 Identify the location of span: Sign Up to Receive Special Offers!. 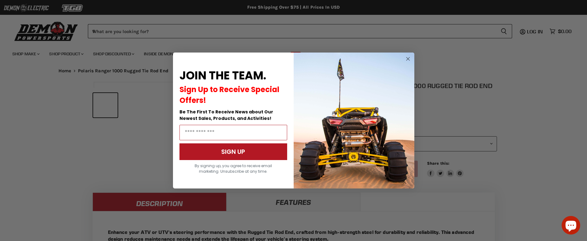
(229, 95).